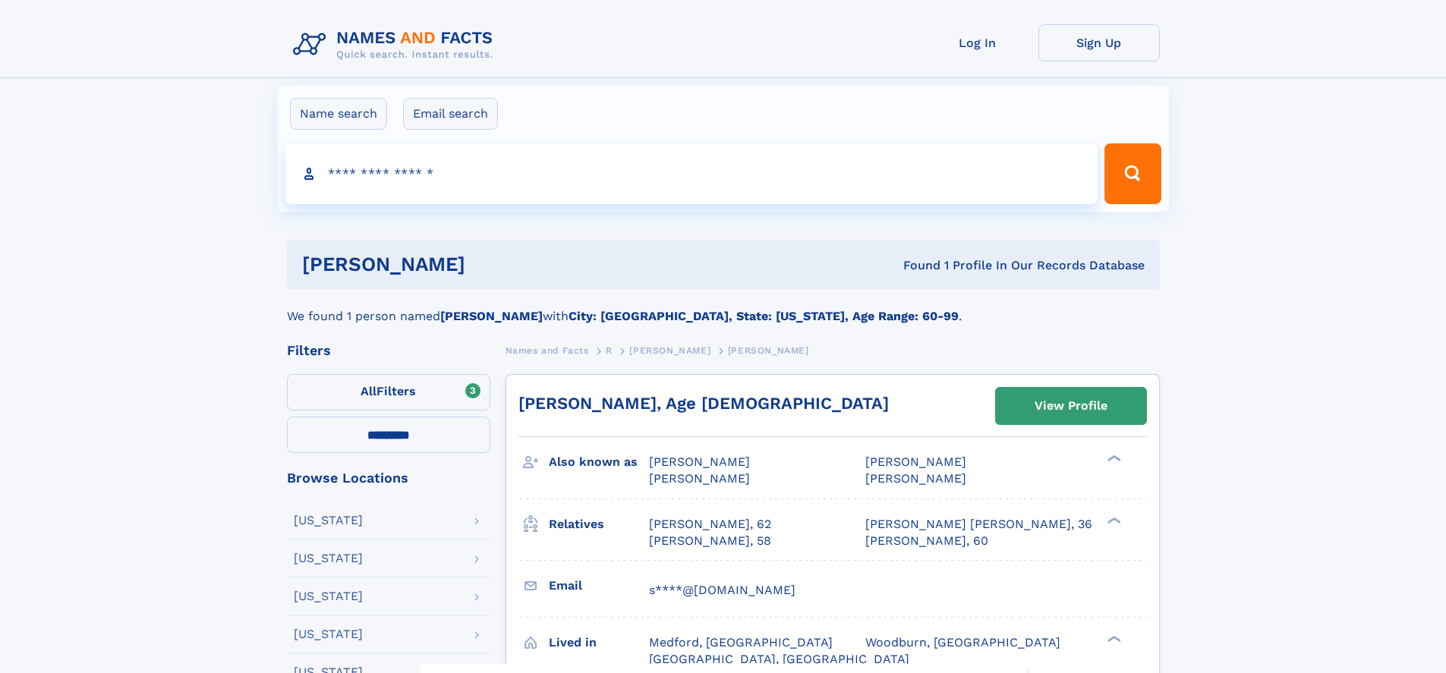 The width and height of the screenshot is (1446, 673). I want to click on label: Email search, so click(450, 114).